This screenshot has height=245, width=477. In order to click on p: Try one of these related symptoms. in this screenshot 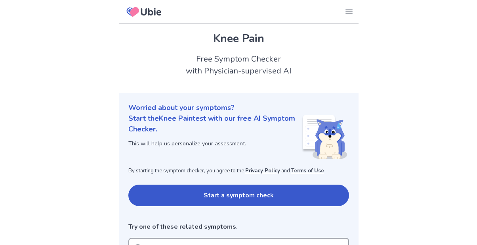, I will do `click(239, 226)`.